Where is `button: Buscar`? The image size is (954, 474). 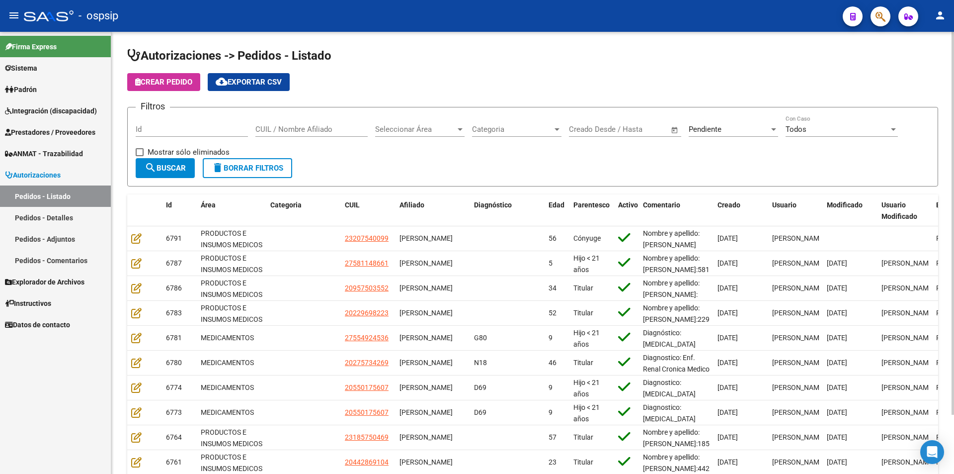
button: Buscar is located at coordinates (165, 168).